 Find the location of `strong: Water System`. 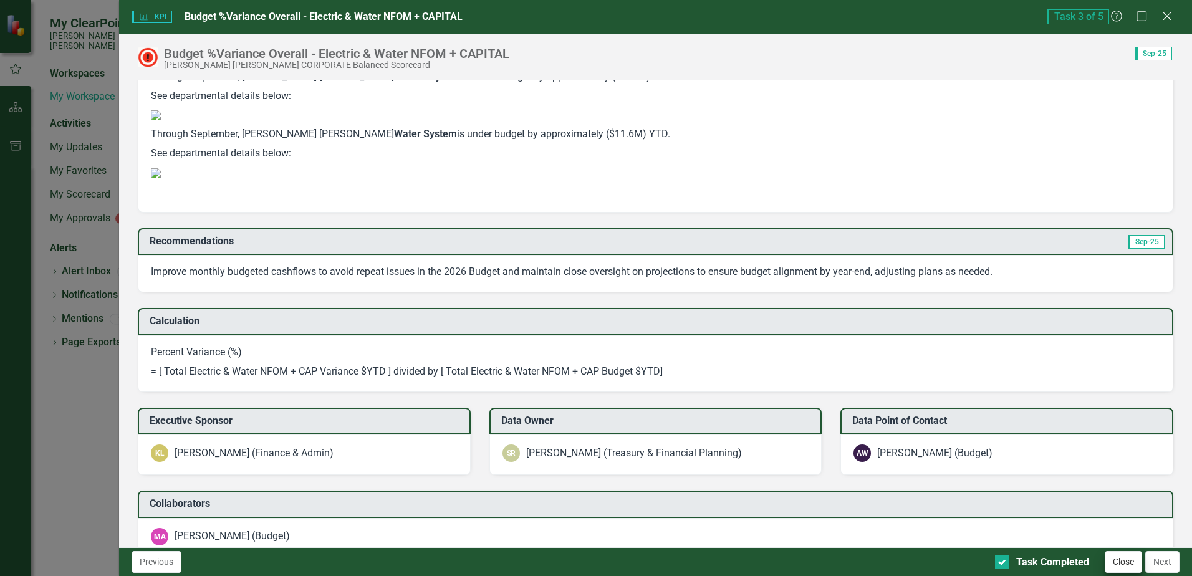

strong: Water System is located at coordinates (425, 133).